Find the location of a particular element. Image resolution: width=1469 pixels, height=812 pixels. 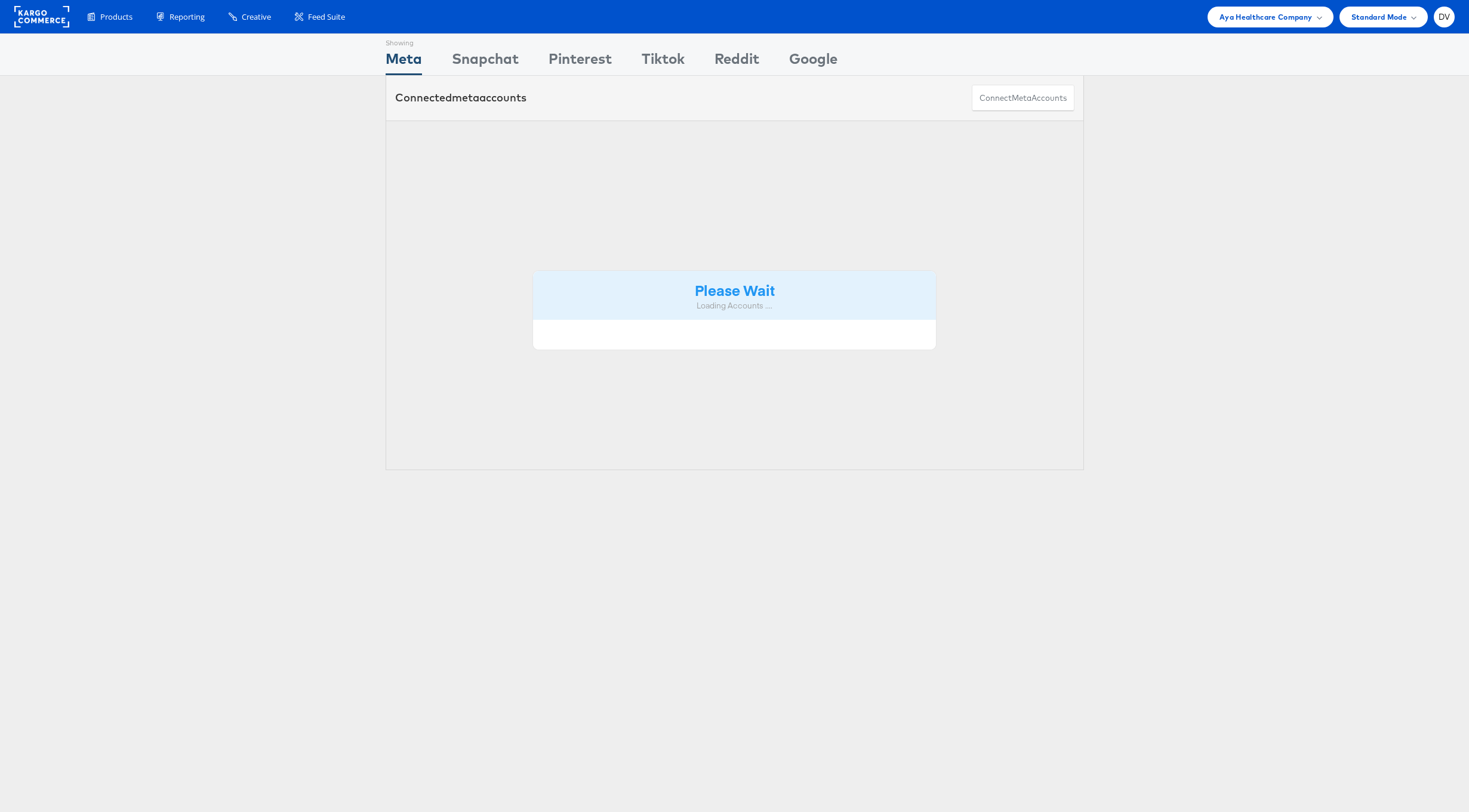

div: Loading Accounts .... is located at coordinates (735, 306).